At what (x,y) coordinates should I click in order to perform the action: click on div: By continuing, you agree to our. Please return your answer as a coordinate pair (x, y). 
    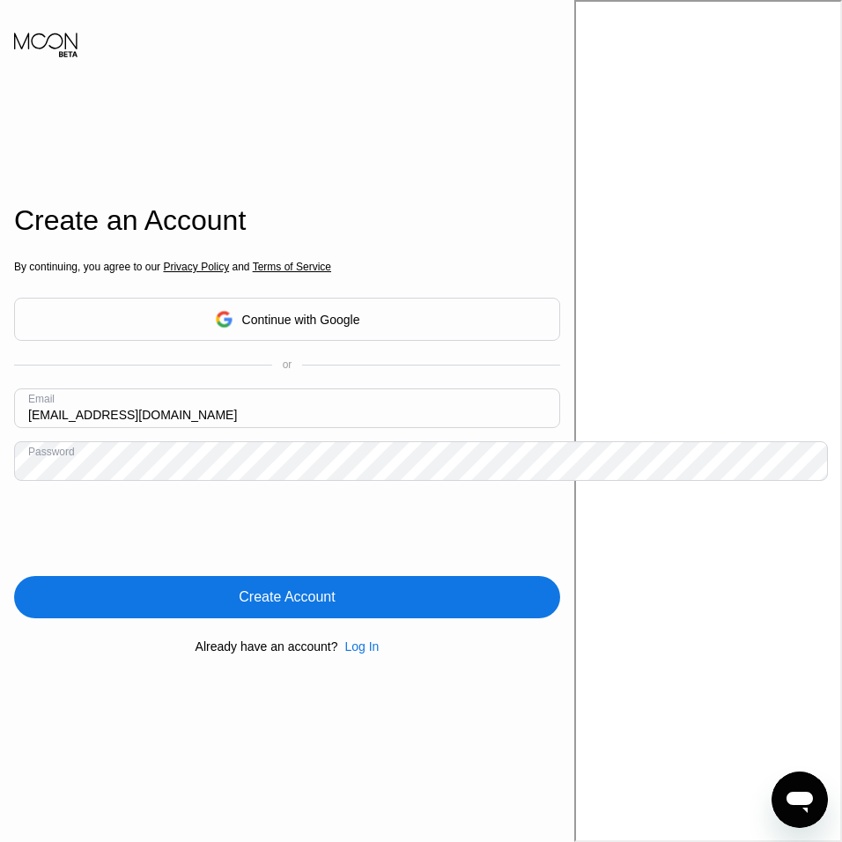
    Looking at the image, I should click on (287, 267).